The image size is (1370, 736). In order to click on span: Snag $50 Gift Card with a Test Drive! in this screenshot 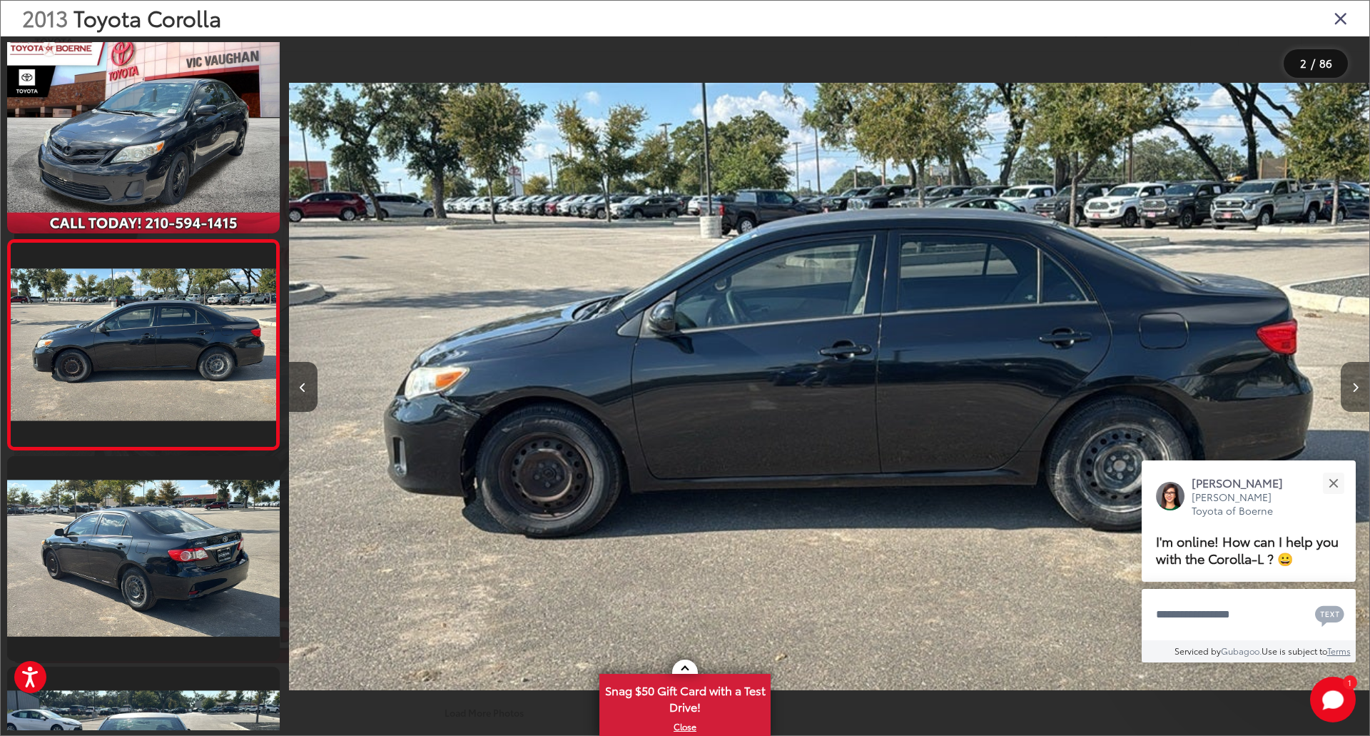, I will do `click(685, 697)`.